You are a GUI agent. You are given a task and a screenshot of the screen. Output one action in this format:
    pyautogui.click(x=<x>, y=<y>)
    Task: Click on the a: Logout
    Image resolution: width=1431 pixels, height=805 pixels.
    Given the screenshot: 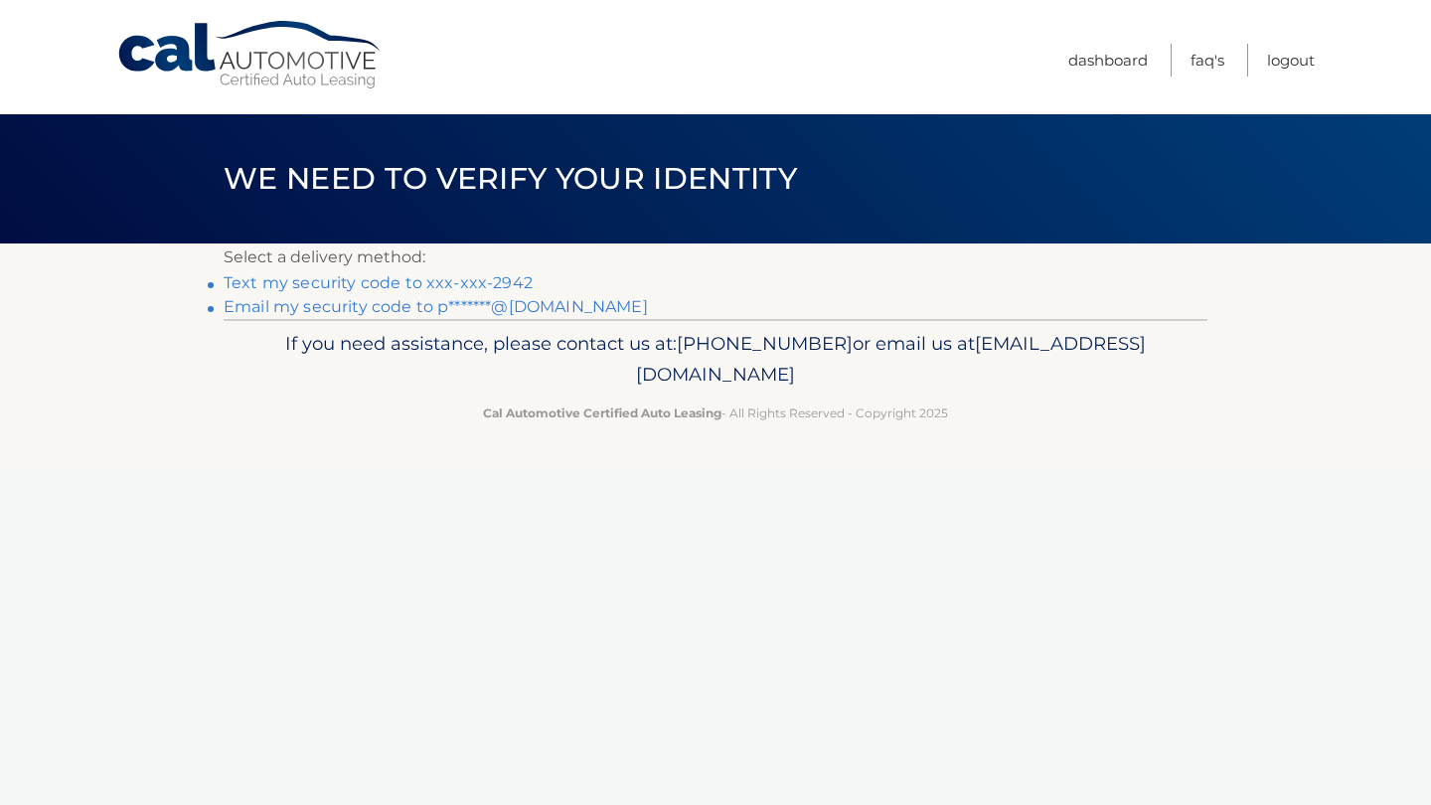 What is the action you would take?
    pyautogui.click(x=1291, y=60)
    